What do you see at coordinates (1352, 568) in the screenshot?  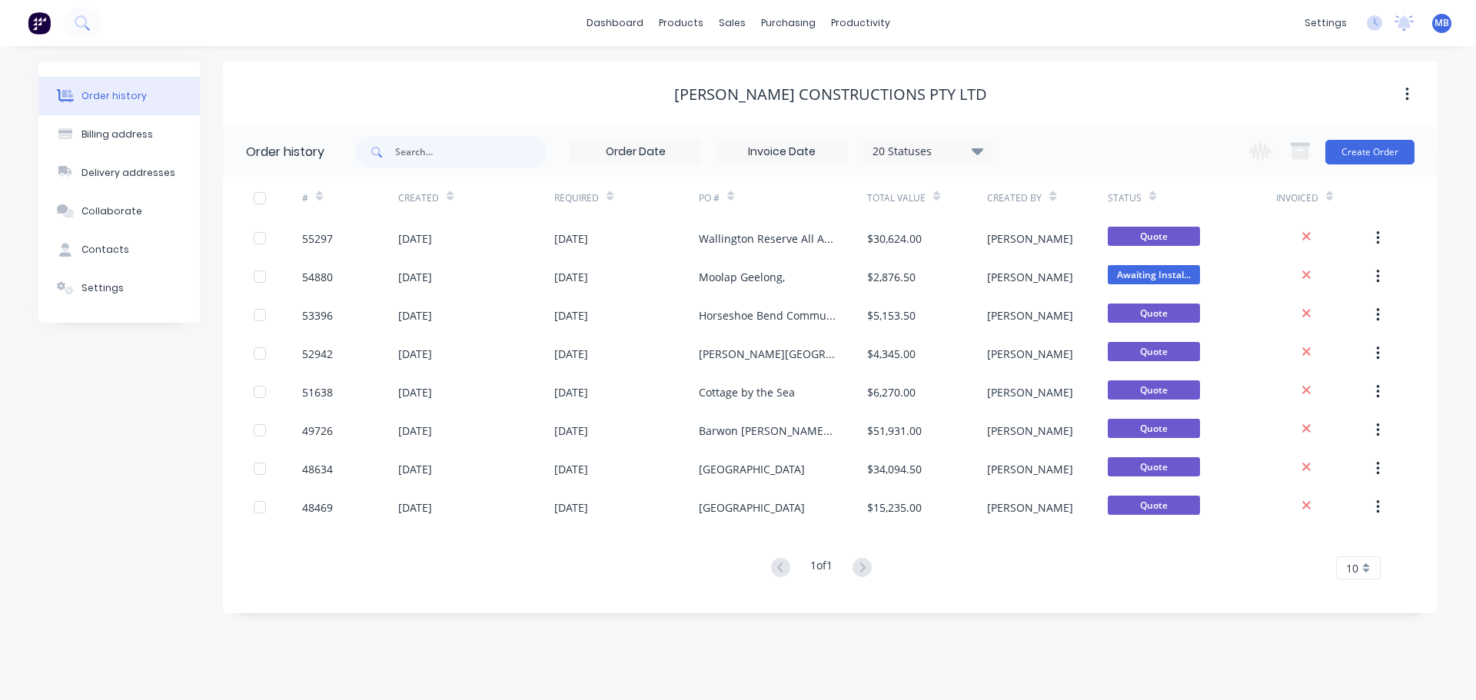 I see `span: 10` at bounding box center [1352, 568].